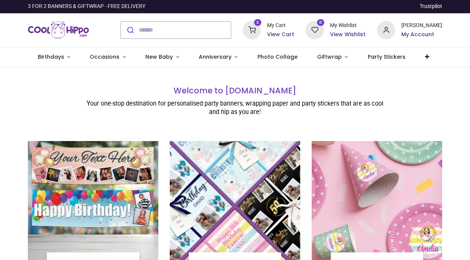 The width and height of the screenshot is (470, 260). What do you see at coordinates (281, 35) in the screenshot?
I see `h6: View Cart` at bounding box center [281, 35].